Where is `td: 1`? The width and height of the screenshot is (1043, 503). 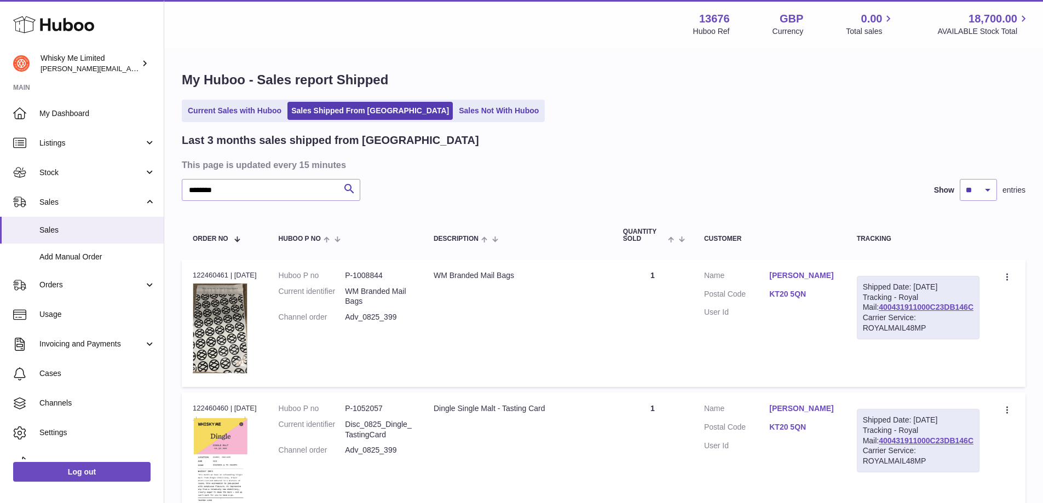
td: 1 is located at coordinates (653, 323).